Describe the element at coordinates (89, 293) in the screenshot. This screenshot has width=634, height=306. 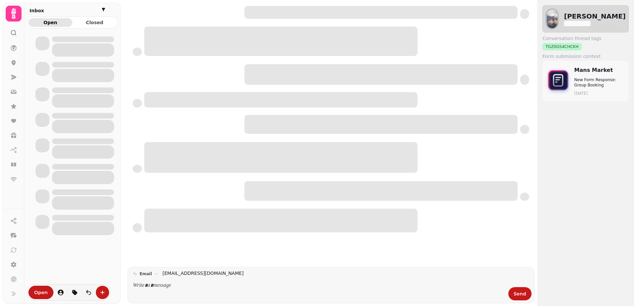
I see `button: is-read` at that location.